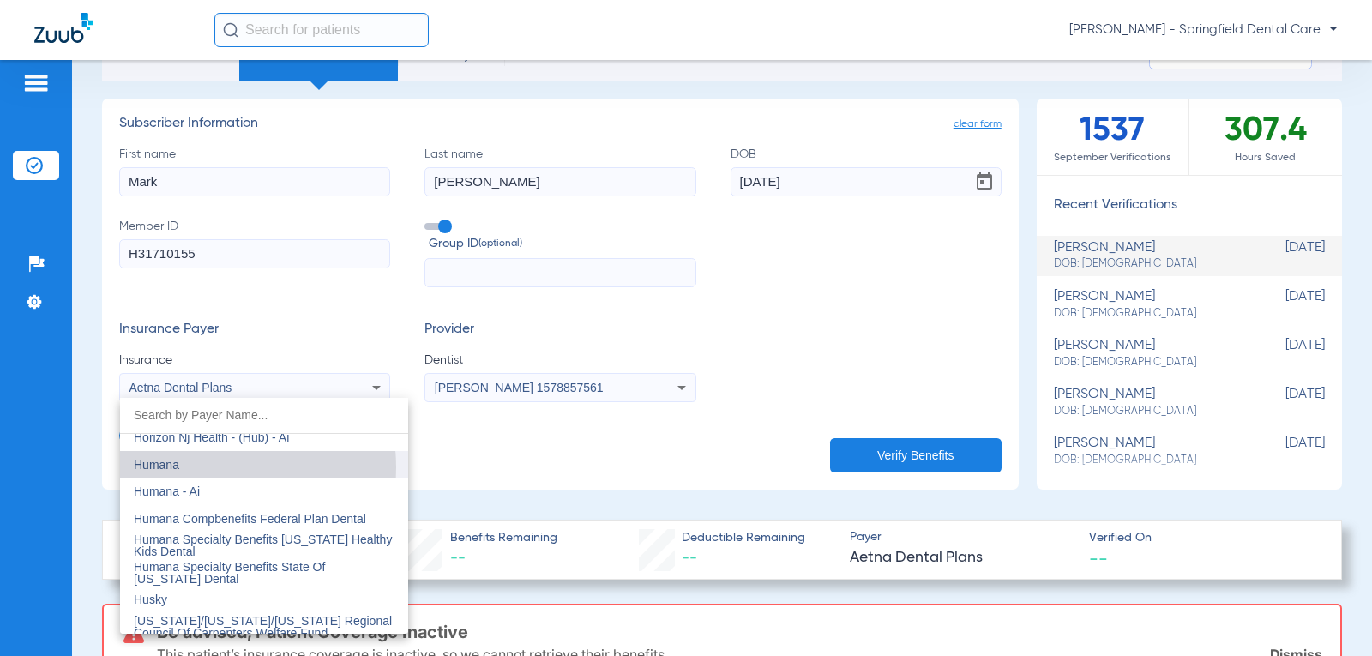  I want to click on span: Husky, so click(150, 599).